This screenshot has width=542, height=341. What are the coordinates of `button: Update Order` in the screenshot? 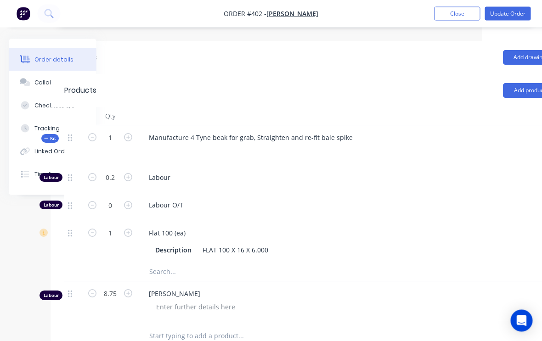 It's located at (508, 14).